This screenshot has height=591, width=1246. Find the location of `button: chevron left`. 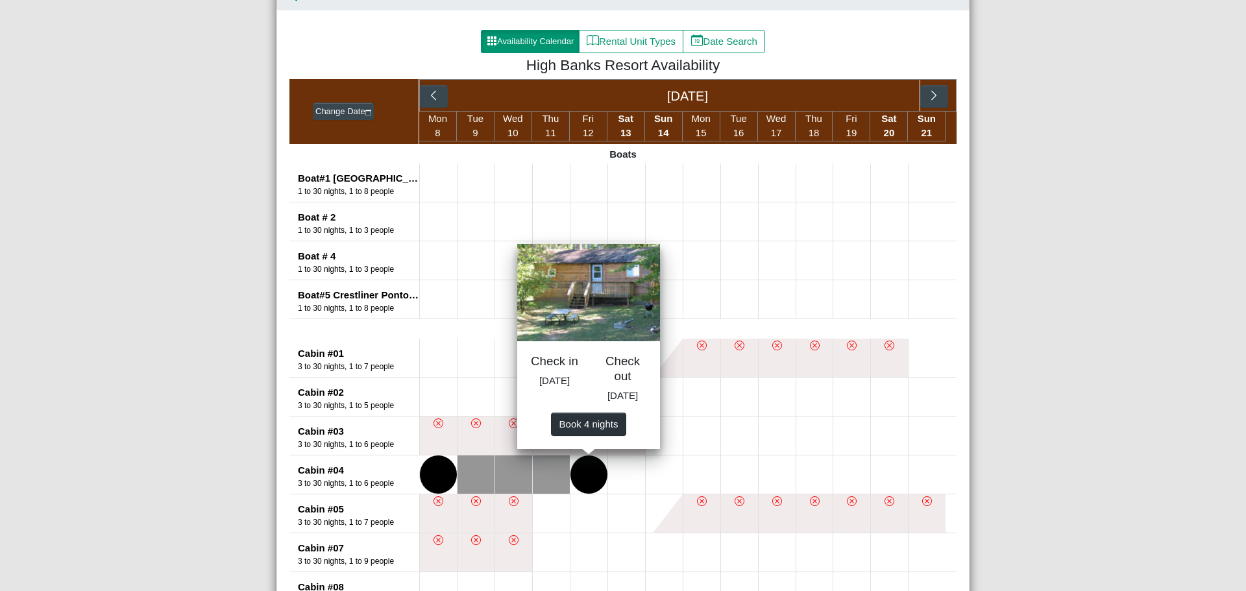

button: chevron left is located at coordinates (434, 97).